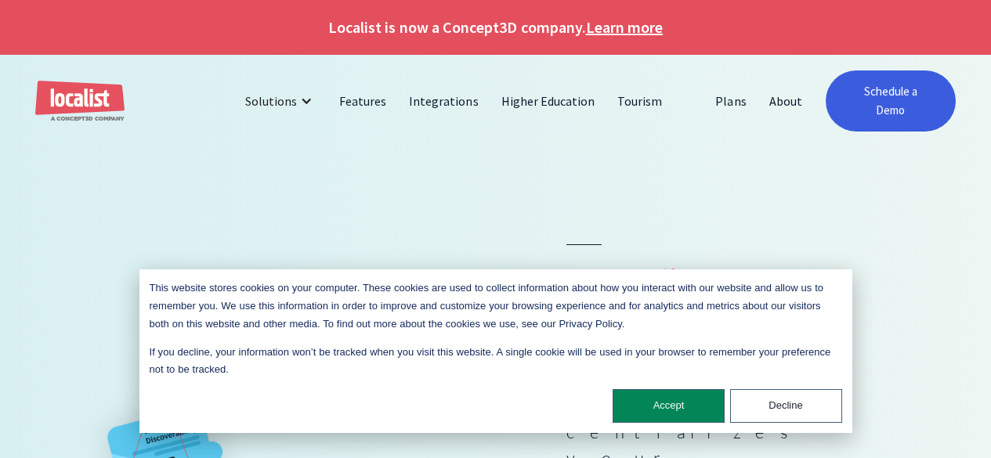 The image size is (991, 458). Describe the element at coordinates (786, 101) in the screenshot. I see `a: About` at that location.